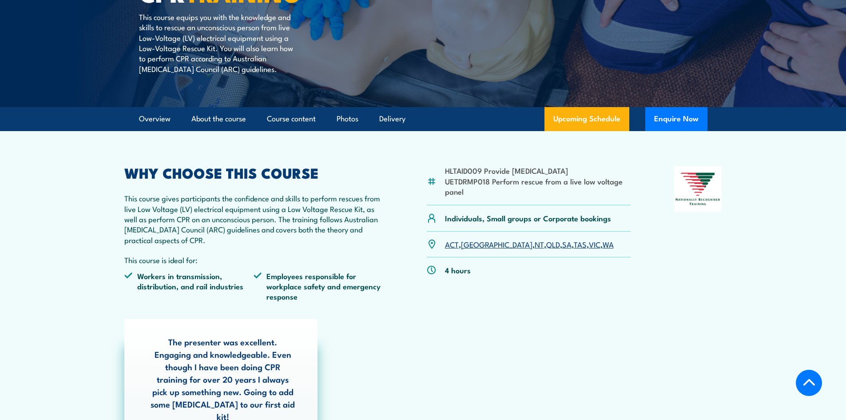 This screenshot has width=846, height=420. Describe the element at coordinates (155, 119) in the screenshot. I see `a: Overview` at that location.